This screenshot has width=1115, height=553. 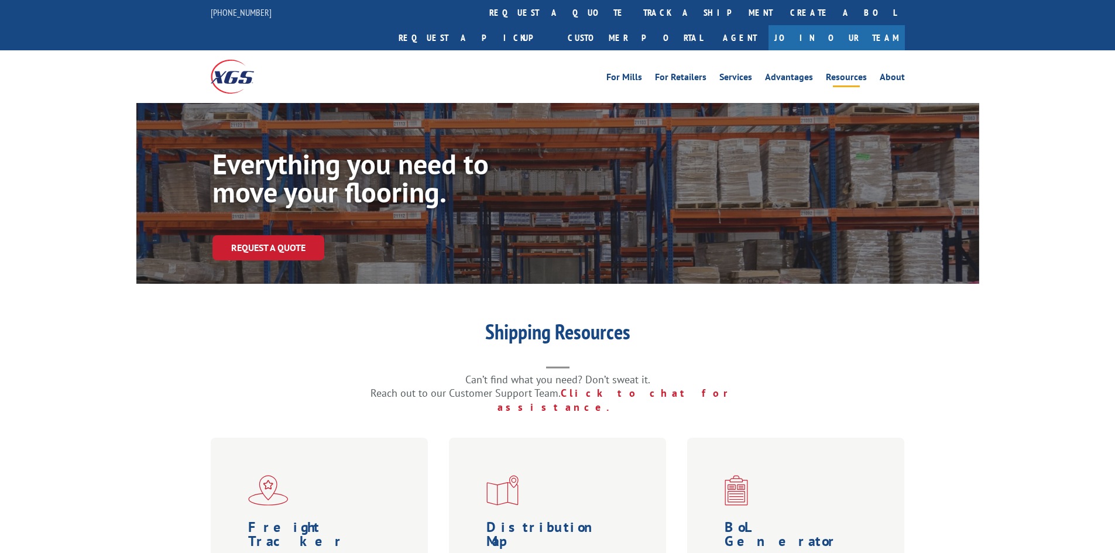 I want to click on img: xgs-icon-distribution-map-red, so click(x=502, y=490).